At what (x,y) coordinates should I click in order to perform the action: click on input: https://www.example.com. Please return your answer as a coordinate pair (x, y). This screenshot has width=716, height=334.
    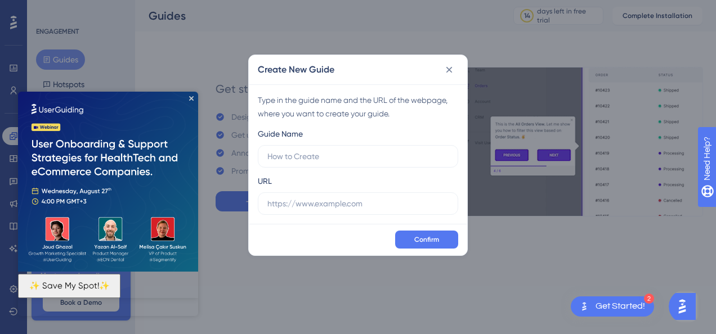
    Looking at the image, I should click on (358, 204).